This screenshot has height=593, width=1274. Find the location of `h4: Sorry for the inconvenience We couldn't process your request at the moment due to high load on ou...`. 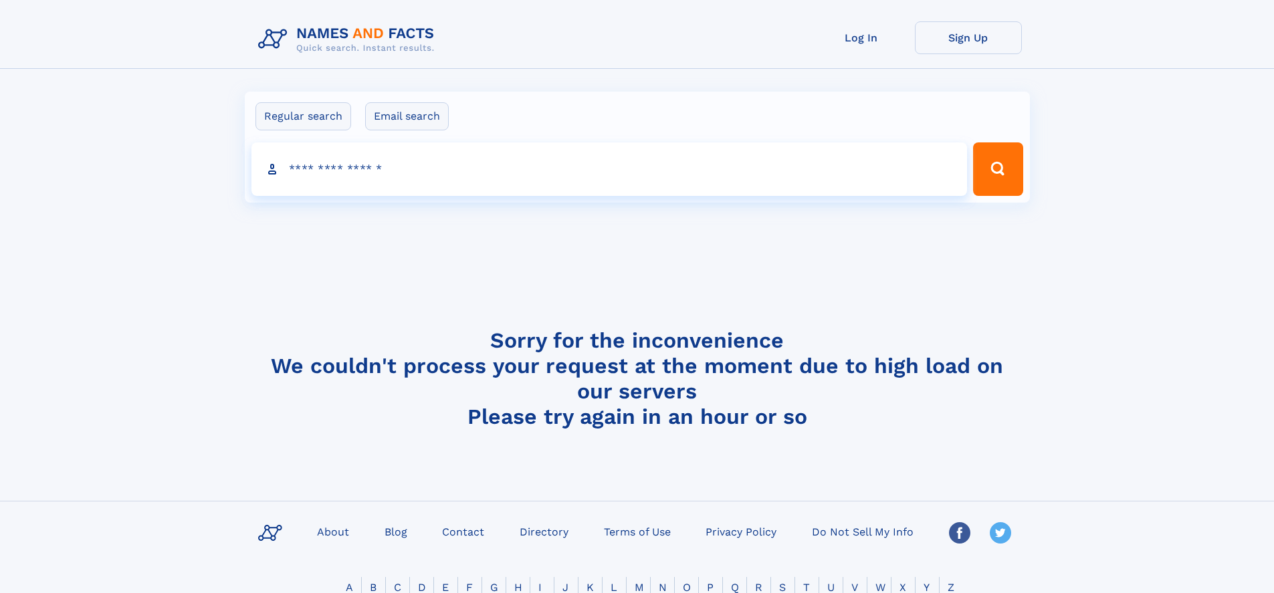

h4: Sorry for the inconvenience We couldn't process your request at the moment due to high load on ou... is located at coordinates (637, 378).